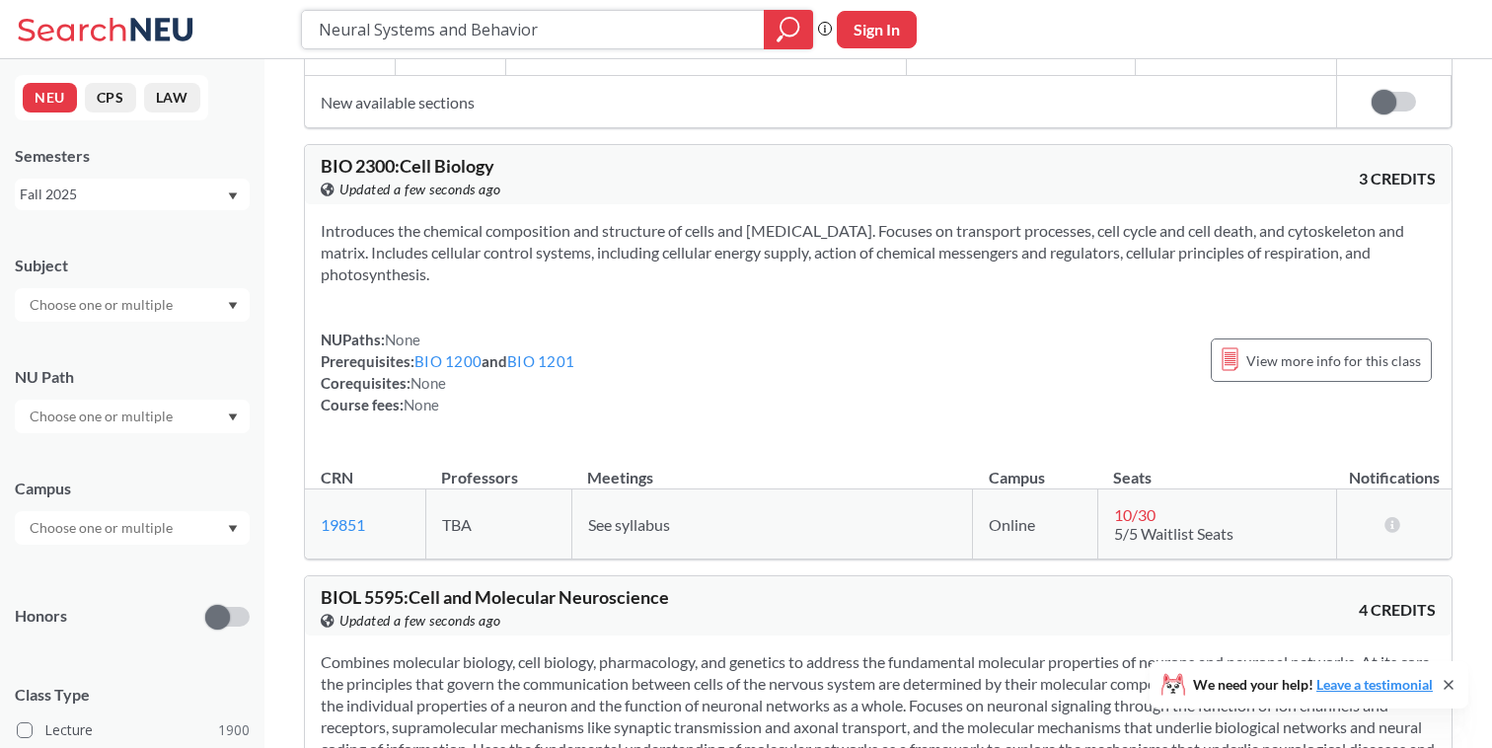 This screenshot has height=748, width=1492. What do you see at coordinates (336, 478) in the screenshot?
I see `div: CRN` at bounding box center [336, 478].